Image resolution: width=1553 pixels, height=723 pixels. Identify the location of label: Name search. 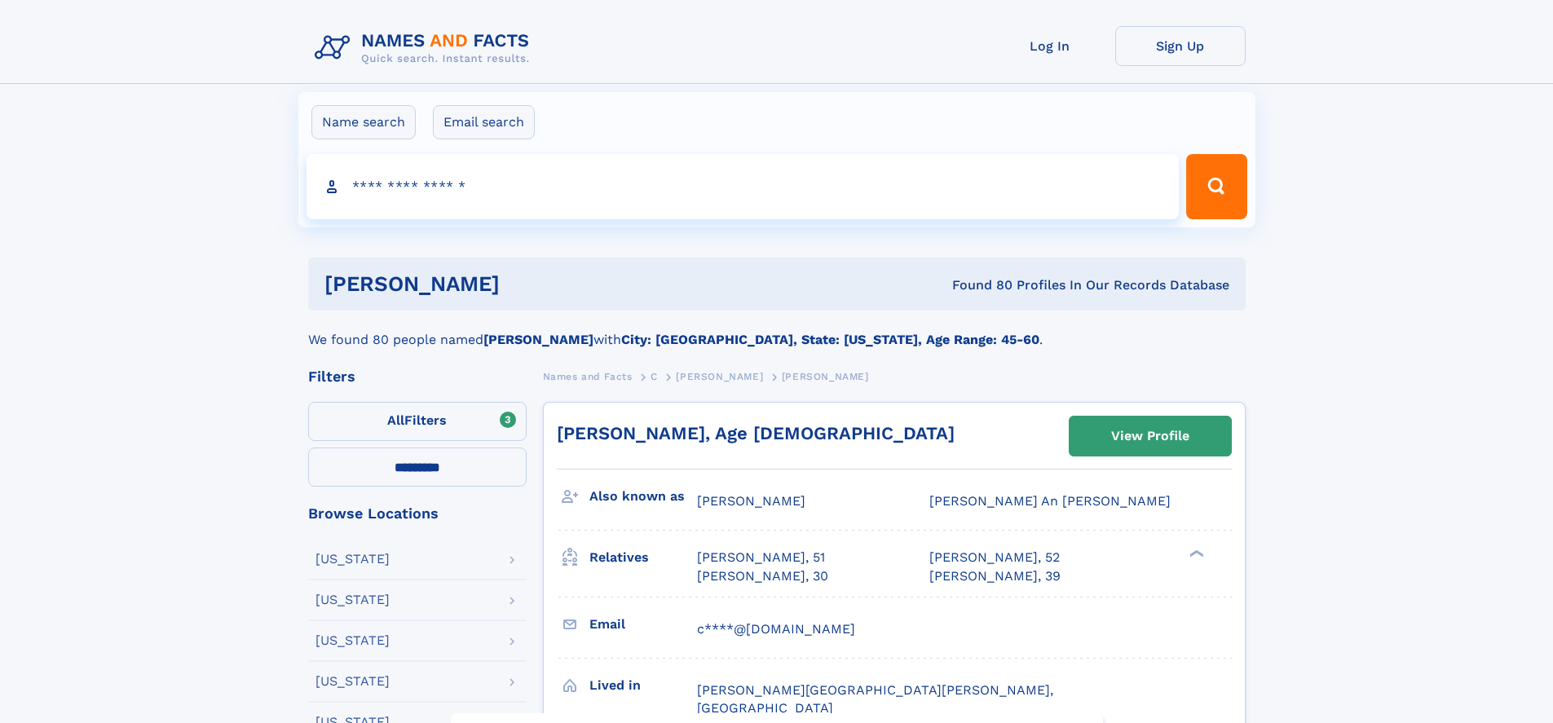
(364, 122).